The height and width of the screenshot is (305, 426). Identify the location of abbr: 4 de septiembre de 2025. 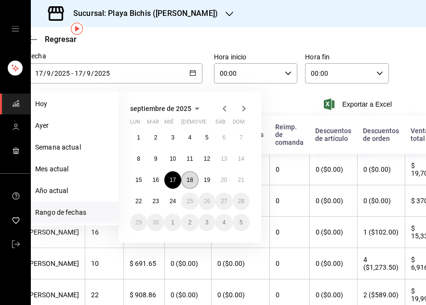
(190, 137).